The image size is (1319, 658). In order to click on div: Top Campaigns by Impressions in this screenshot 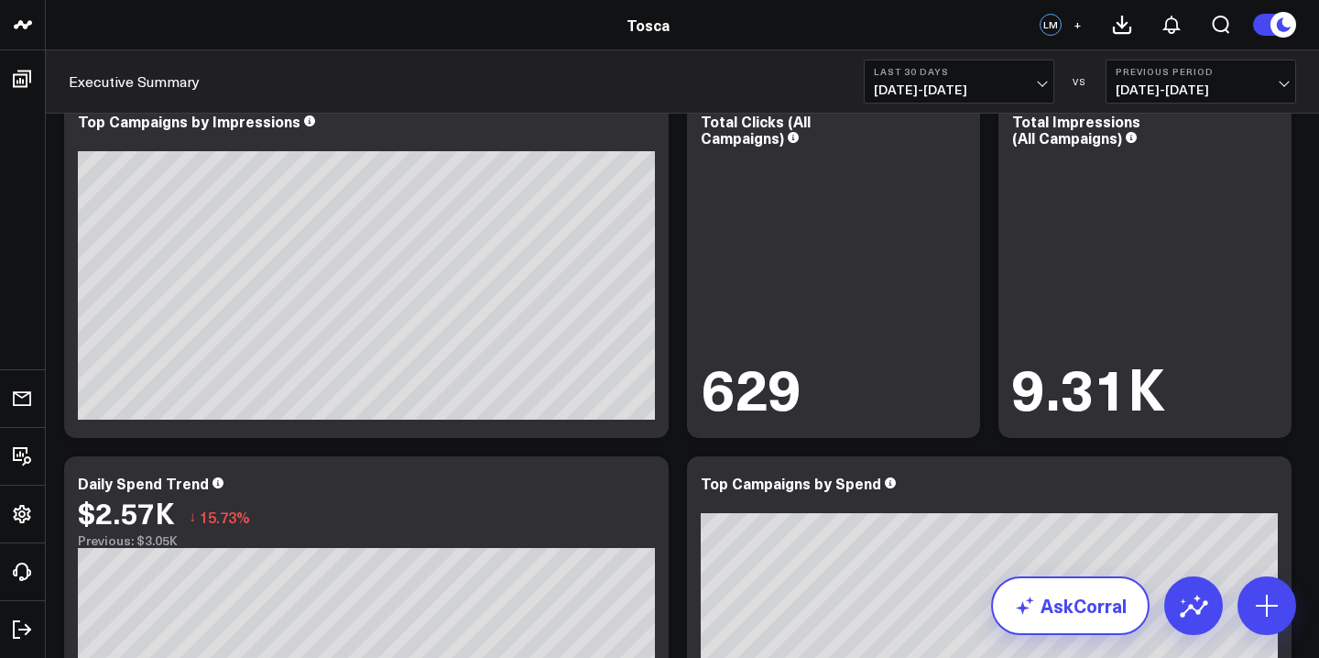, I will do `click(189, 121)`.